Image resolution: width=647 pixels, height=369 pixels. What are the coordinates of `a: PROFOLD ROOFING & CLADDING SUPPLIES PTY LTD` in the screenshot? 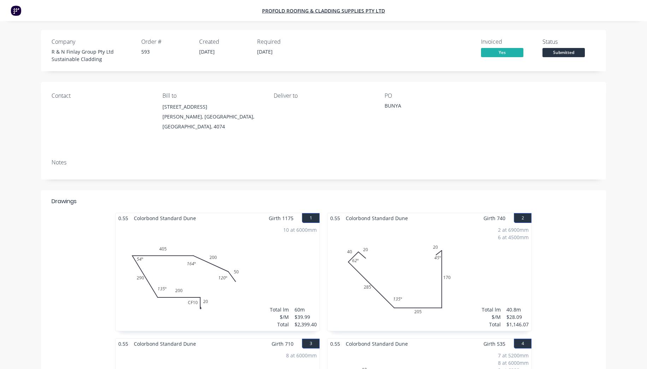 It's located at (323, 11).